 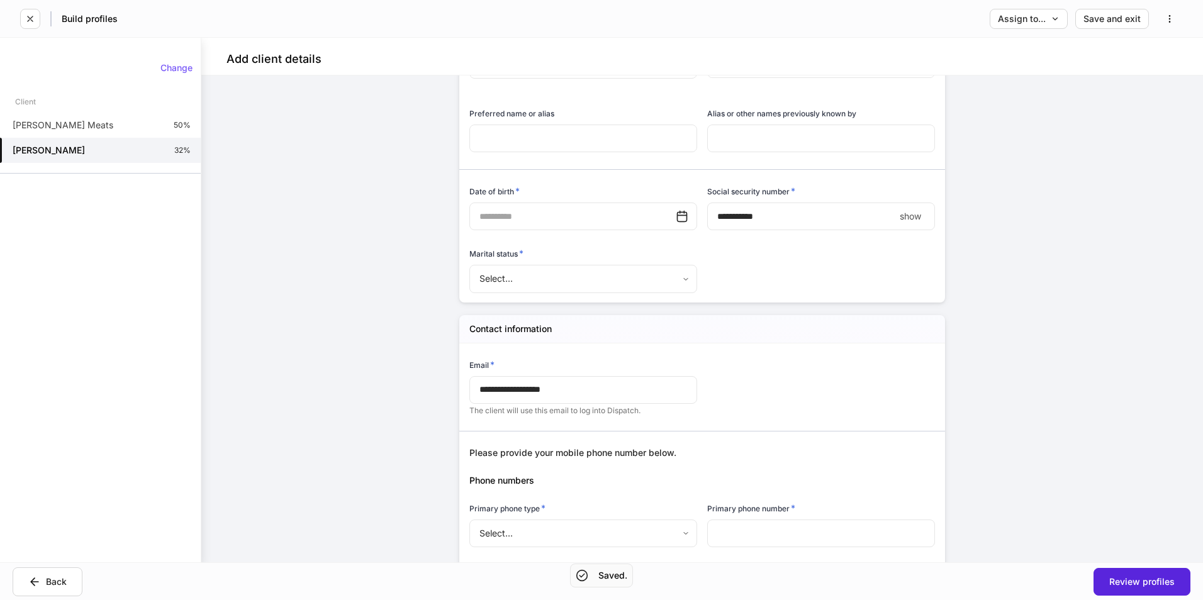 I want to click on button: Assign to..., so click(x=1028, y=19).